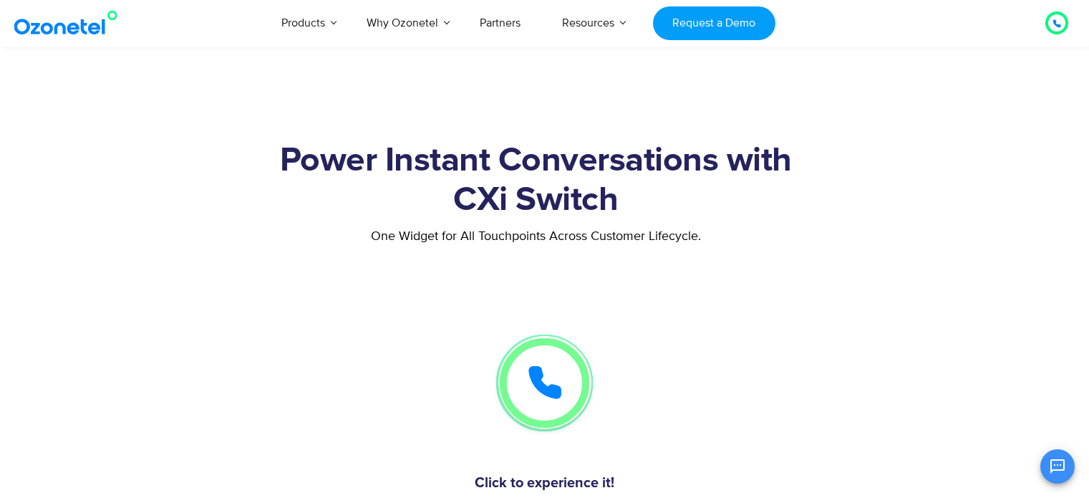  I want to click on button: Open chat, so click(1057, 466).